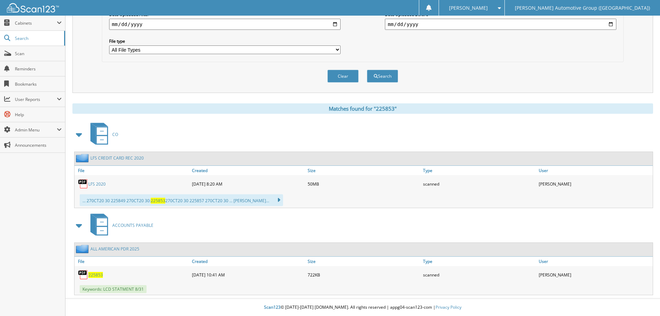  I want to click on a: LFS CREDIT CARD REC 2020, so click(117, 158).